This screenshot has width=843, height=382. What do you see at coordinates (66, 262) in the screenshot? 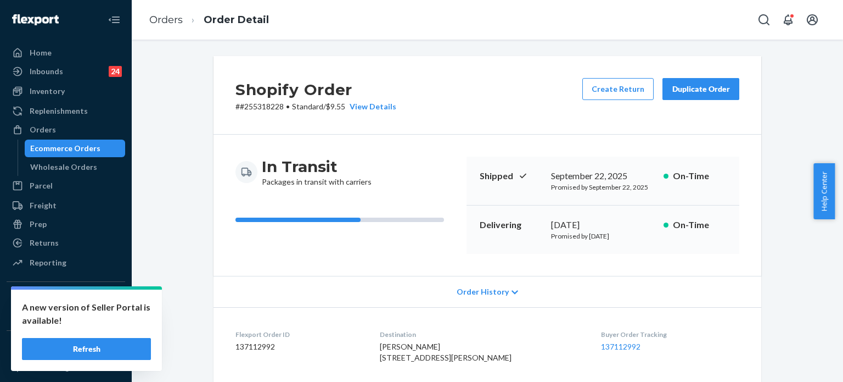
I see `a: Reporting` at bounding box center [66, 262].